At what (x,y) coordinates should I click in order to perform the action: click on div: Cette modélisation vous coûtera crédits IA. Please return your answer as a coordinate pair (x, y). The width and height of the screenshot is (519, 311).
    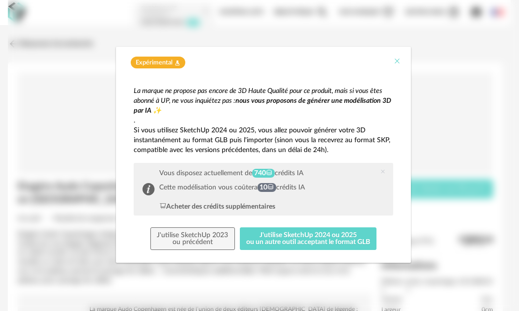
    Looking at the image, I should click on (232, 187).